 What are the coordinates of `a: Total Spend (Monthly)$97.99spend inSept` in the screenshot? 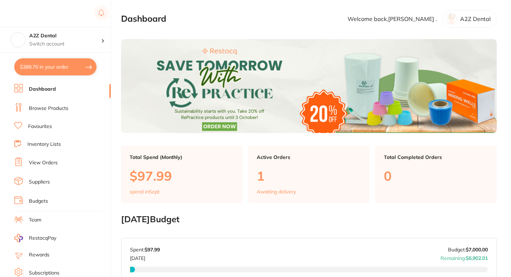 It's located at (182, 175).